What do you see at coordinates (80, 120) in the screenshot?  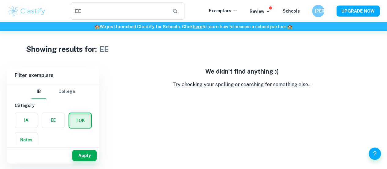 I see `button: TOK` at bounding box center [80, 120].